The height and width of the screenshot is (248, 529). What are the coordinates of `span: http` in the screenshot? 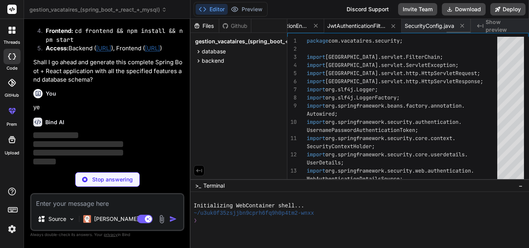 It's located at (412, 73).